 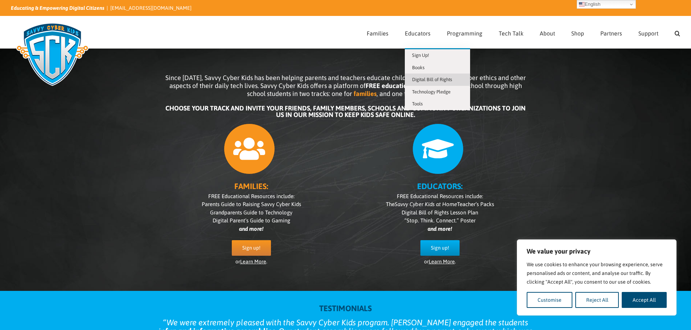 What do you see at coordinates (417, 33) in the screenshot?
I see `span: Educators` at bounding box center [417, 33].